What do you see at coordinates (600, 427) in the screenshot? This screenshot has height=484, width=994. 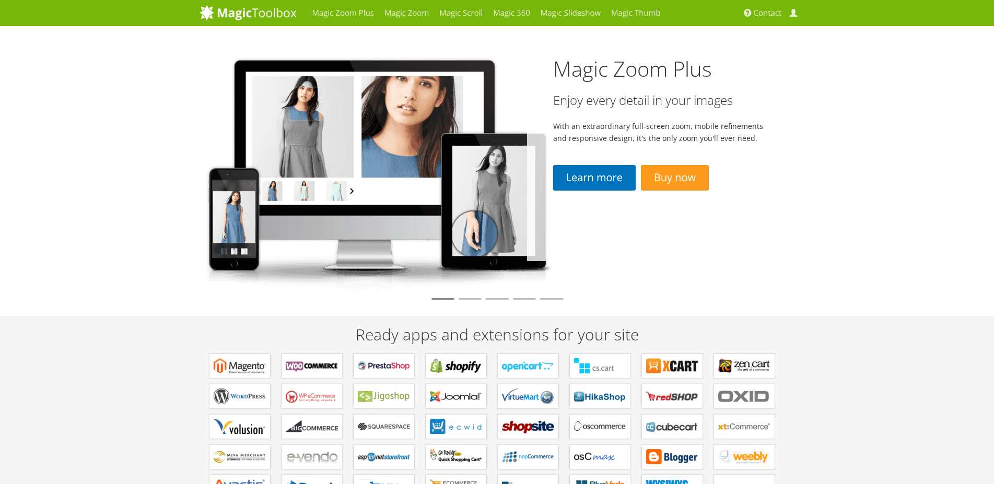 I see `b: Add-ons for osCommerce` at bounding box center [600, 427].